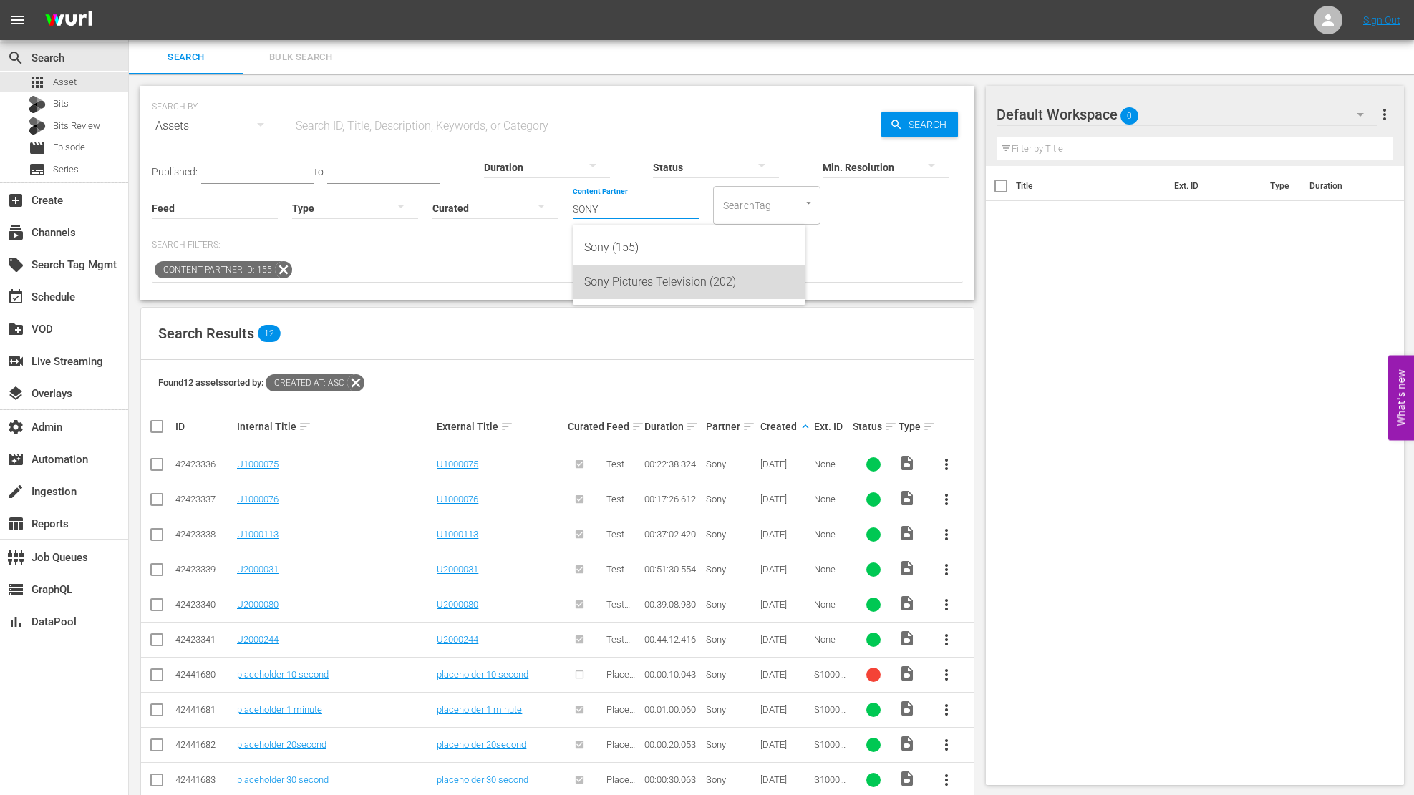  What do you see at coordinates (16, 524) in the screenshot?
I see `span: Reports` at bounding box center [16, 524].